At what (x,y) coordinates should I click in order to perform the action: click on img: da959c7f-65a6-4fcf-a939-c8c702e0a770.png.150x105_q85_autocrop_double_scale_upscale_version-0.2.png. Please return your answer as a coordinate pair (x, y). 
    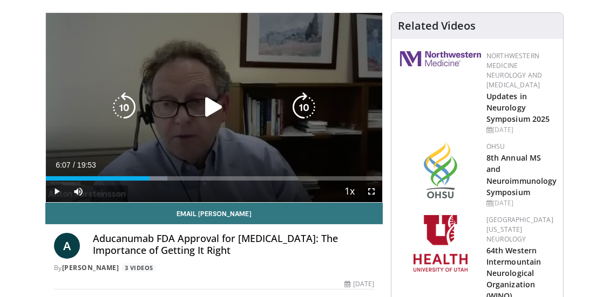
    Looking at the image, I should click on (440, 170).